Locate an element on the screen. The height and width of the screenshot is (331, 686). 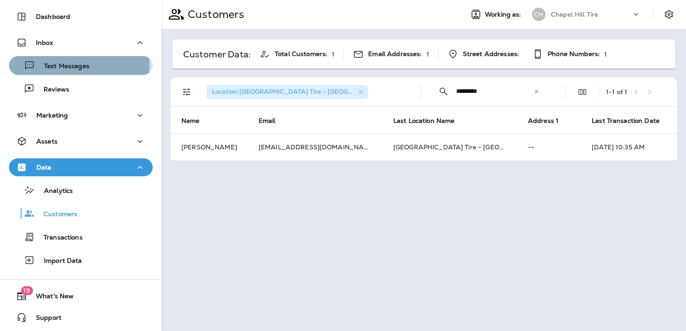
p: Customer Data: is located at coordinates (217, 54).